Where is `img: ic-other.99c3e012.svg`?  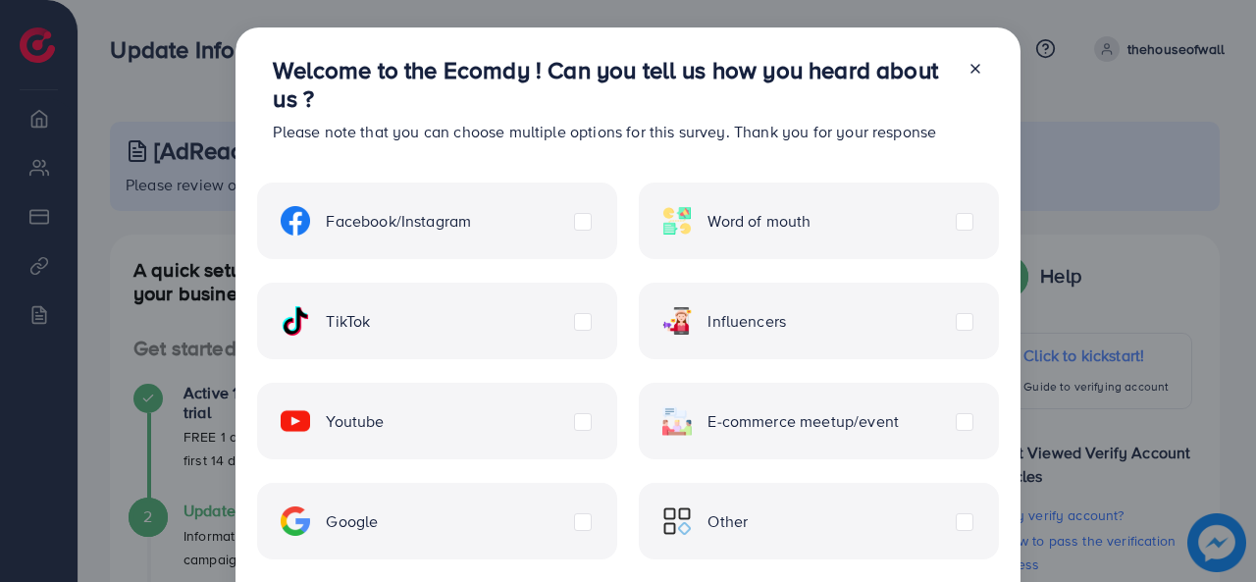 img: ic-other.99c3e012.svg is located at coordinates (677, 521).